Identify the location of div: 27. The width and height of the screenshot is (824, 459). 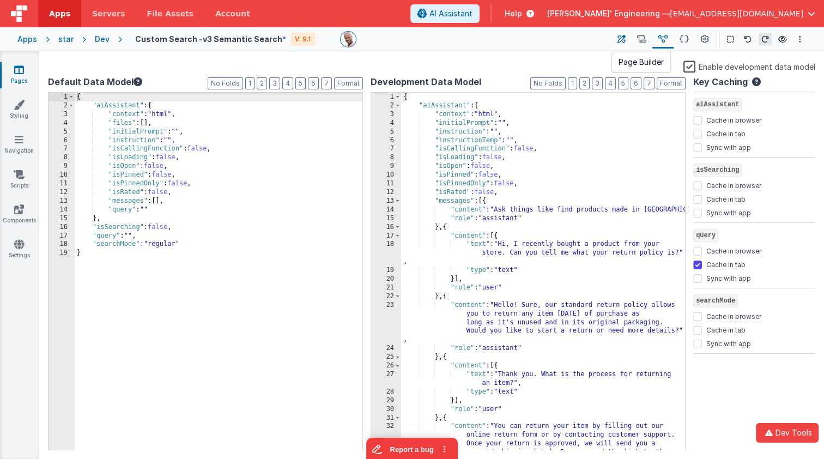
(386, 379).